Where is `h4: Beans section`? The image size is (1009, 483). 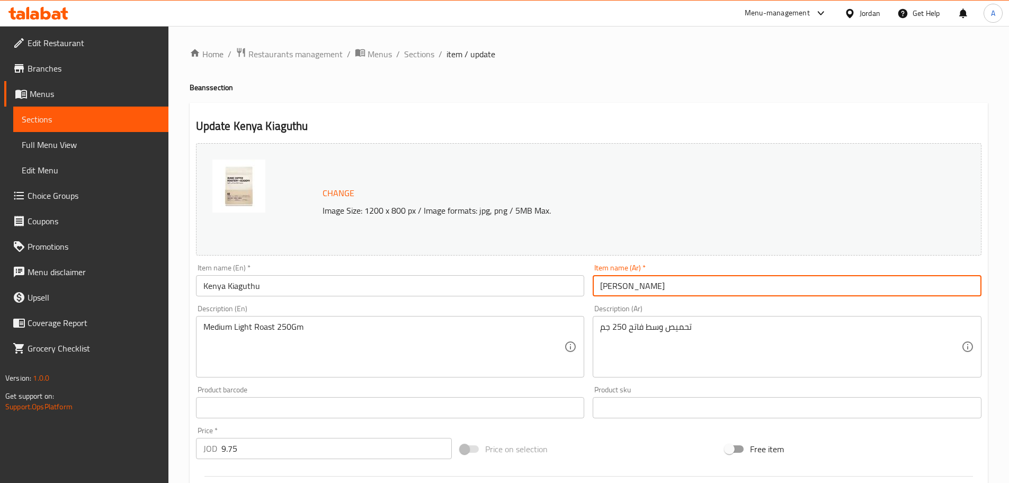
h4: Beans section is located at coordinates (589, 87).